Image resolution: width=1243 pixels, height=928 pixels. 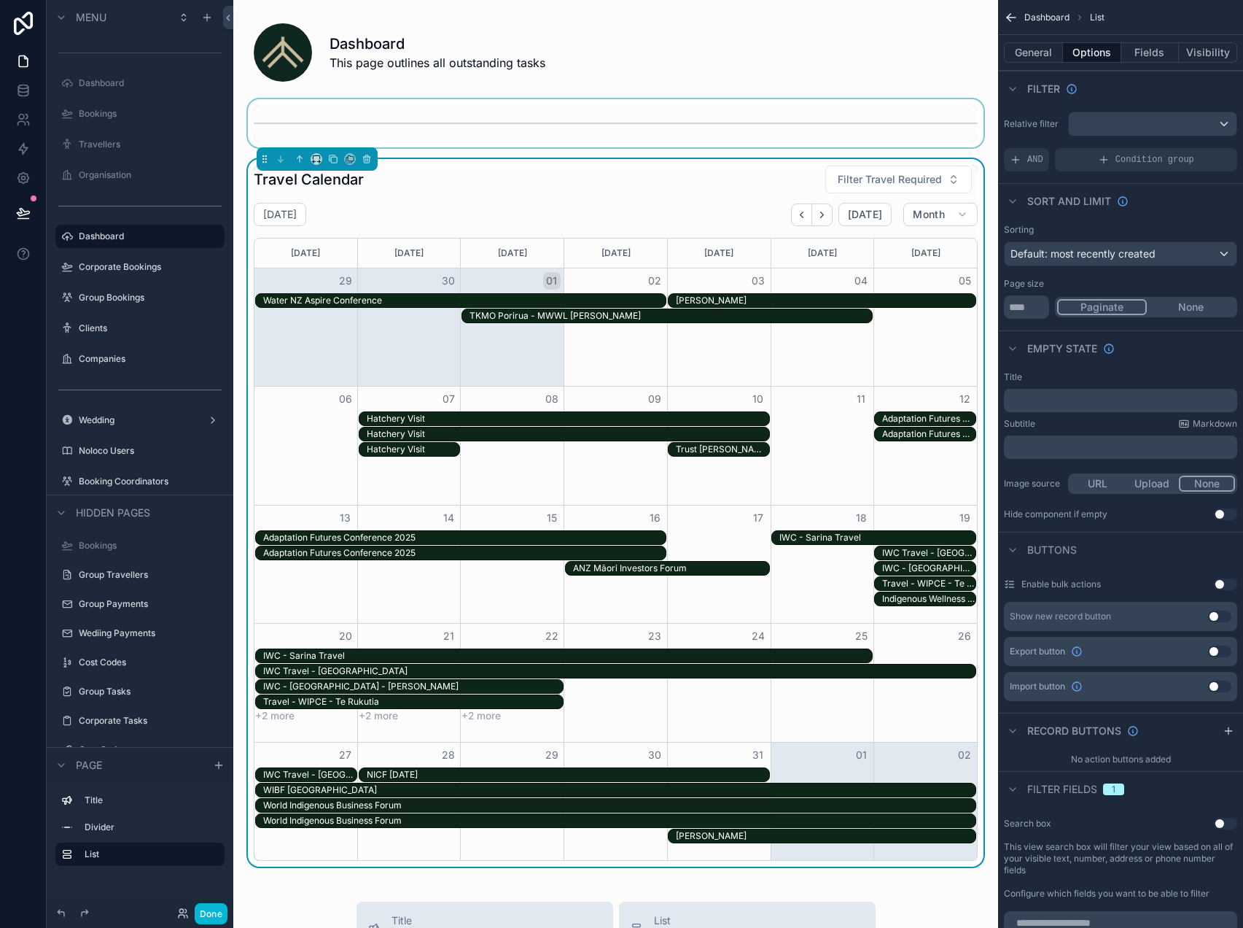 What do you see at coordinates (150, 451) in the screenshot?
I see `label: Noloco Users` at bounding box center [150, 451].